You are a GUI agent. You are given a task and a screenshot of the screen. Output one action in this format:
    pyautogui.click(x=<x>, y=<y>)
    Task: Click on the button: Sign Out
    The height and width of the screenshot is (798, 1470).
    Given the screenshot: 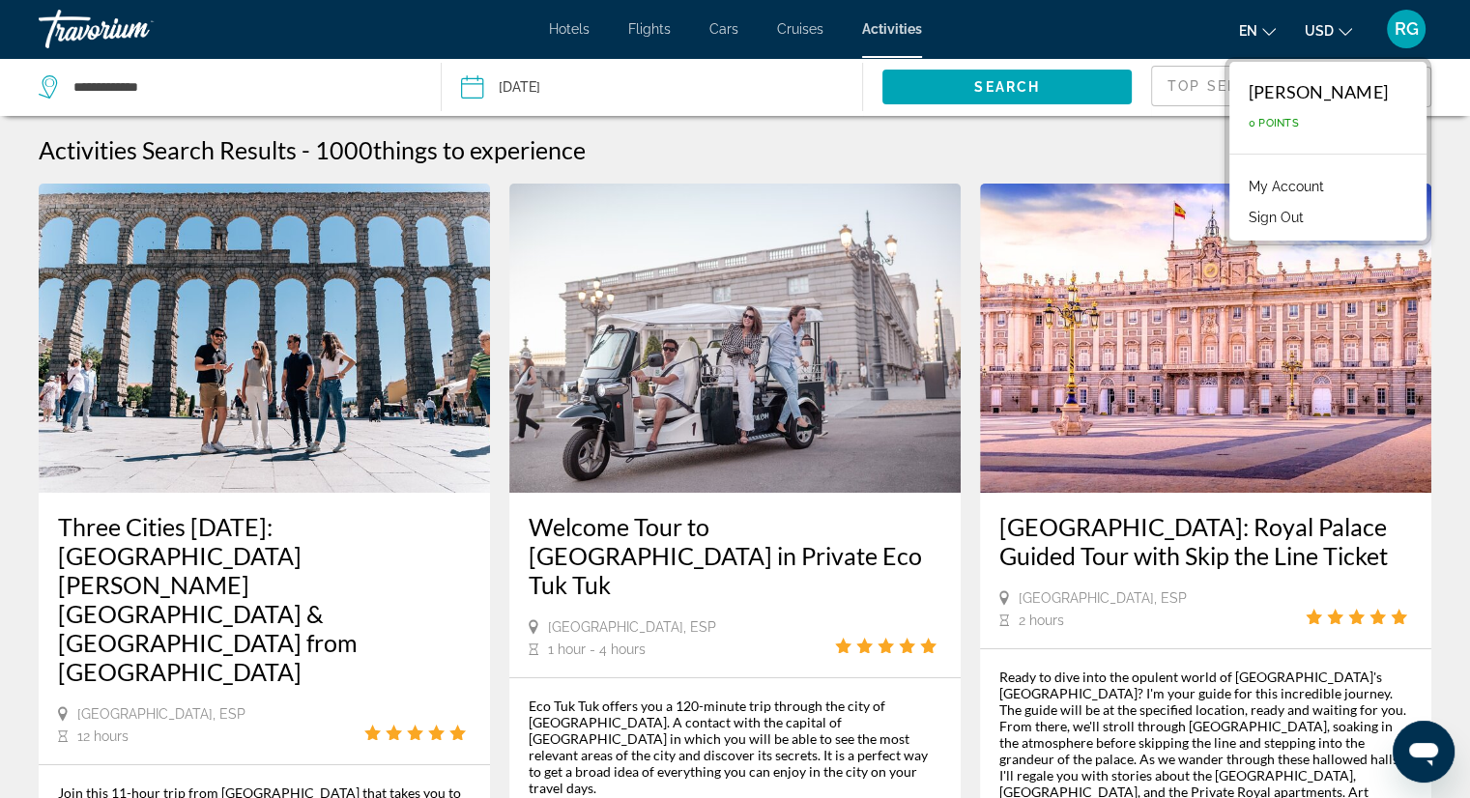 What is the action you would take?
    pyautogui.click(x=1275, y=217)
    